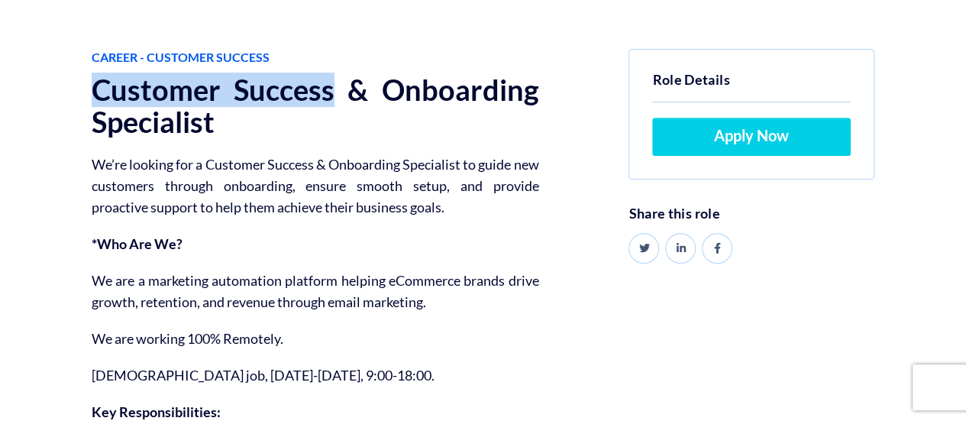  What do you see at coordinates (315, 57) in the screenshot?
I see `span: Career - Customer Success` at bounding box center [315, 57].